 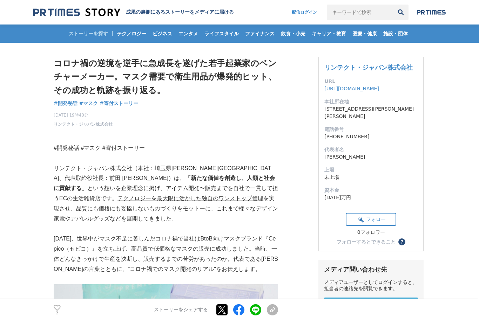 What do you see at coordinates (162, 34) in the screenshot?
I see `span: ビジネス` at bounding box center [162, 34].